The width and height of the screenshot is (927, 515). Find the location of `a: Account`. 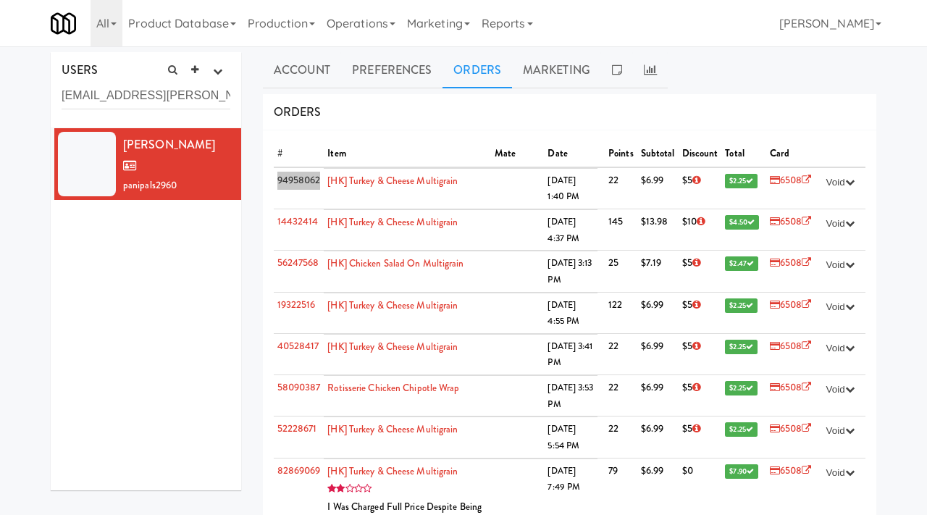

a: Account is located at coordinates (302, 70).